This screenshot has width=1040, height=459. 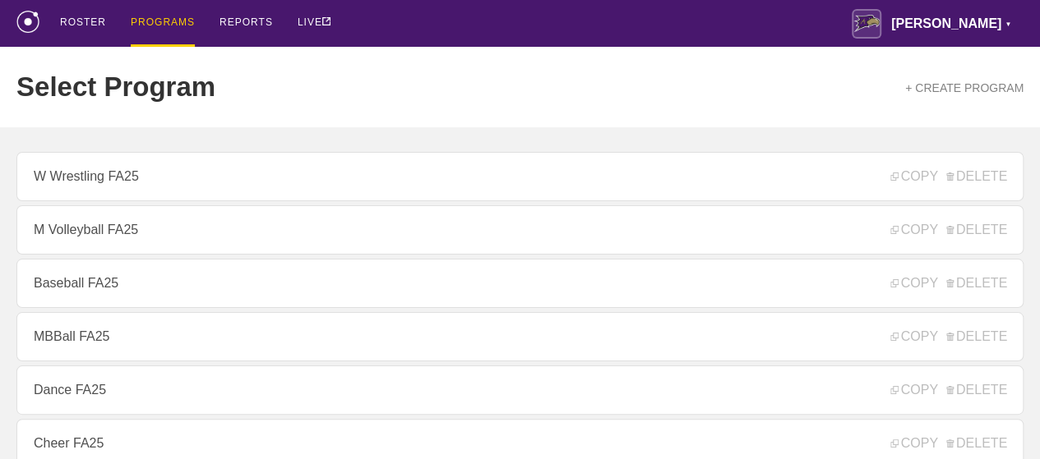 What do you see at coordinates (519, 177) in the screenshot?
I see `a: W Wrestling FA25` at bounding box center [519, 177].